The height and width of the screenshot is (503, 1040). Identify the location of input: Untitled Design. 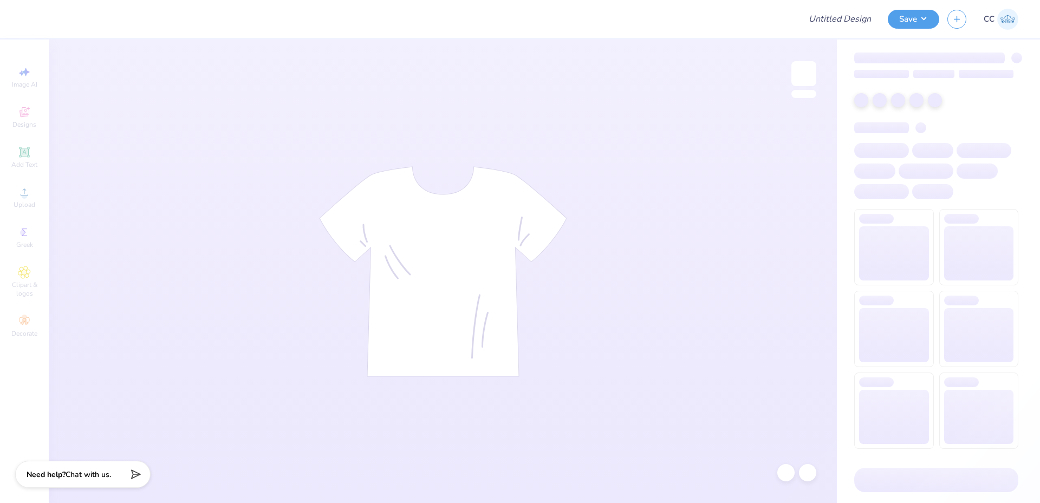
(840, 19).